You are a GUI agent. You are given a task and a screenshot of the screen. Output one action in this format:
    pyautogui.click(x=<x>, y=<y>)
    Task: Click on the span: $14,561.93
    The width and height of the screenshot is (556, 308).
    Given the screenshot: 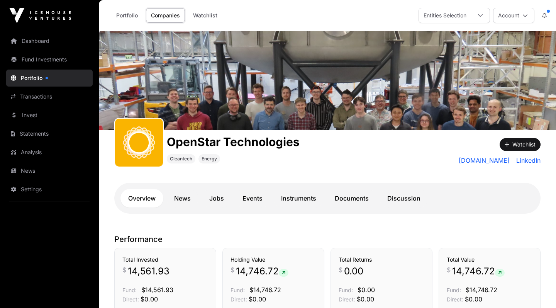 What is the action you would take?
    pyautogui.click(x=157, y=290)
    